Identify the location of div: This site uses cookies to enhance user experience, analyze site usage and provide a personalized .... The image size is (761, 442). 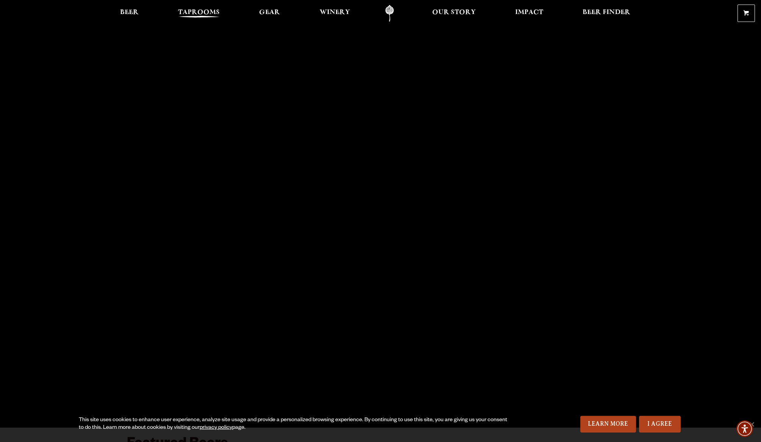
(295, 425).